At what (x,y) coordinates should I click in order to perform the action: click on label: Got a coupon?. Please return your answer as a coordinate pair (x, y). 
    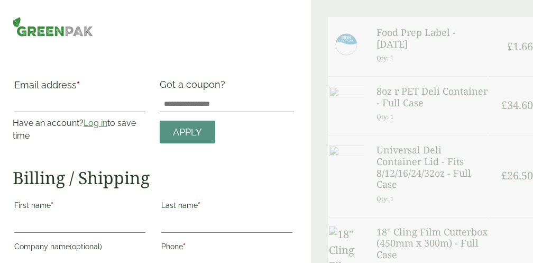
    Looking at the image, I should click on (194, 87).